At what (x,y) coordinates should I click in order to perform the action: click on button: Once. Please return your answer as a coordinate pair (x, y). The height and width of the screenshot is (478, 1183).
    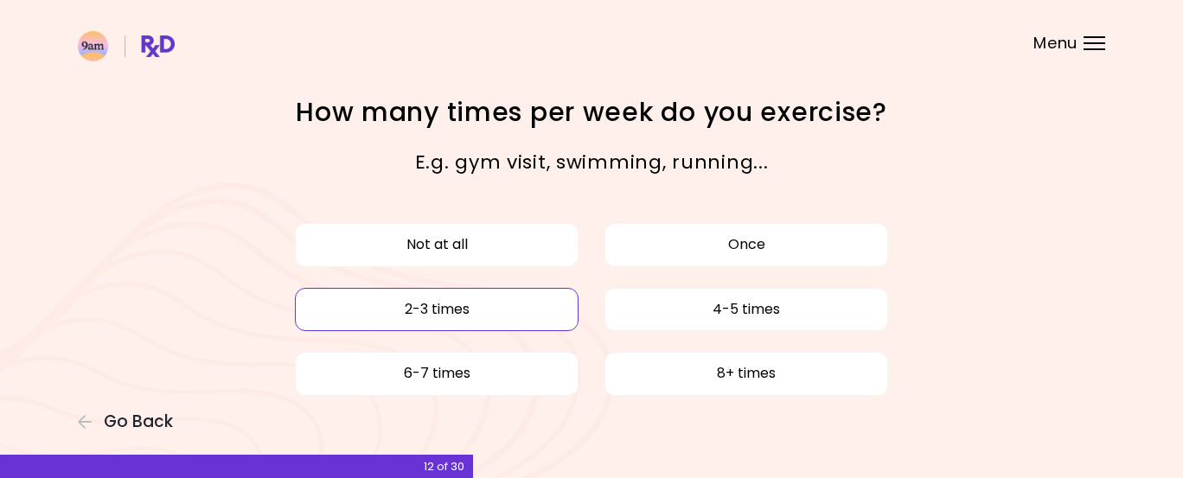
    Looking at the image, I should click on (746, 245).